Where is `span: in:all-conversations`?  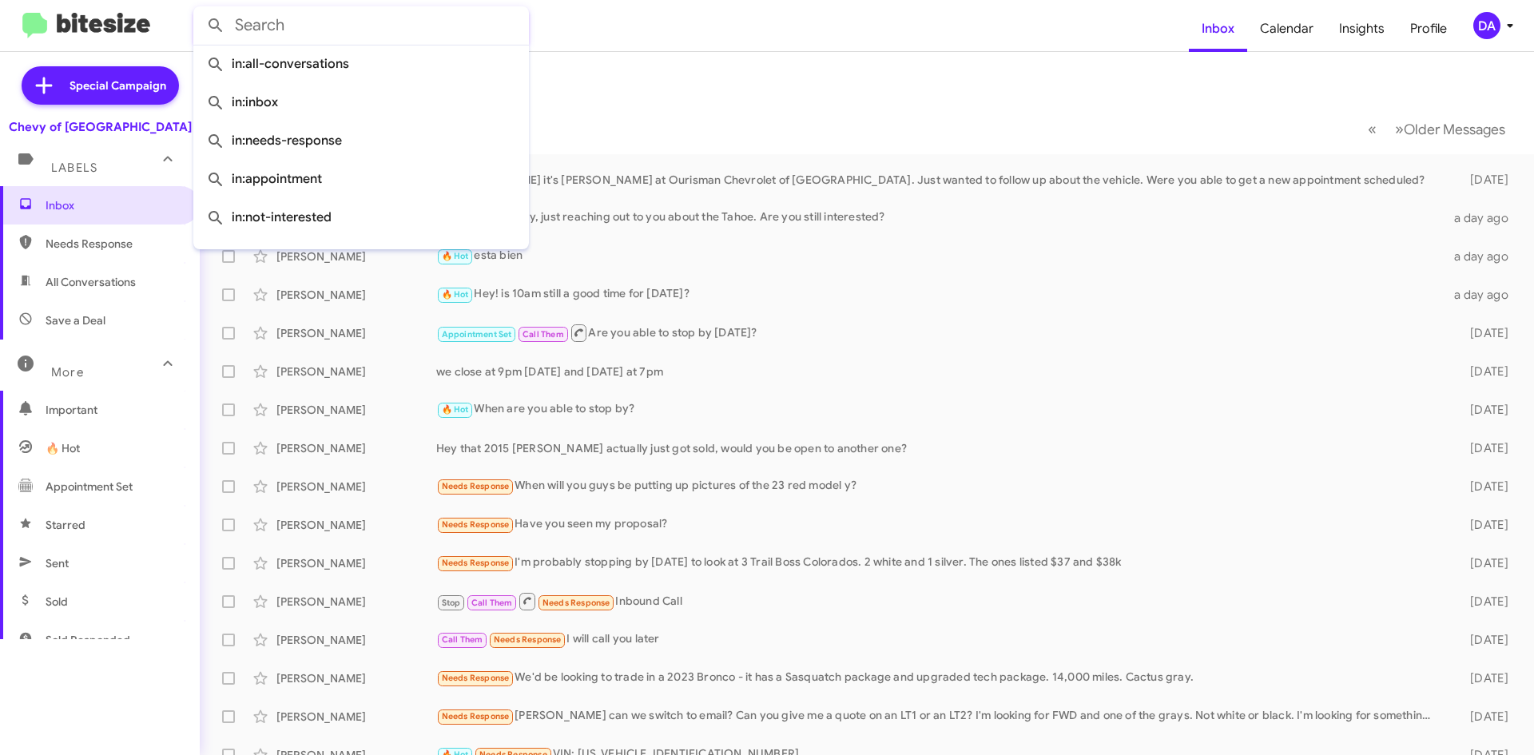
span: in:all-conversations is located at coordinates (361, 64).